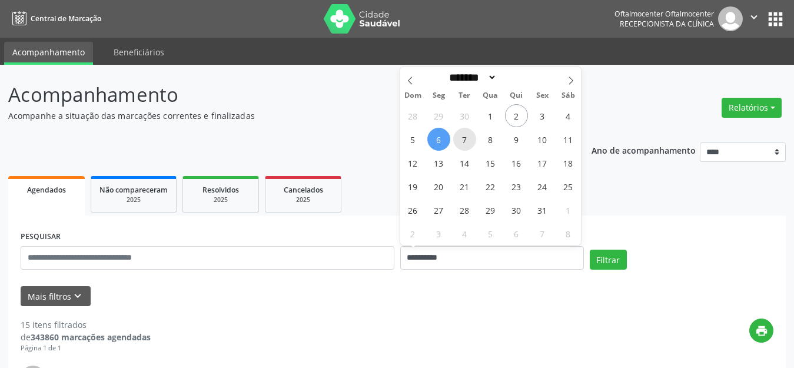 The width and height of the screenshot is (794, 368). Describe the element at coordinates (542, 95) in the screenshot. I see `span: Sex` at that location.